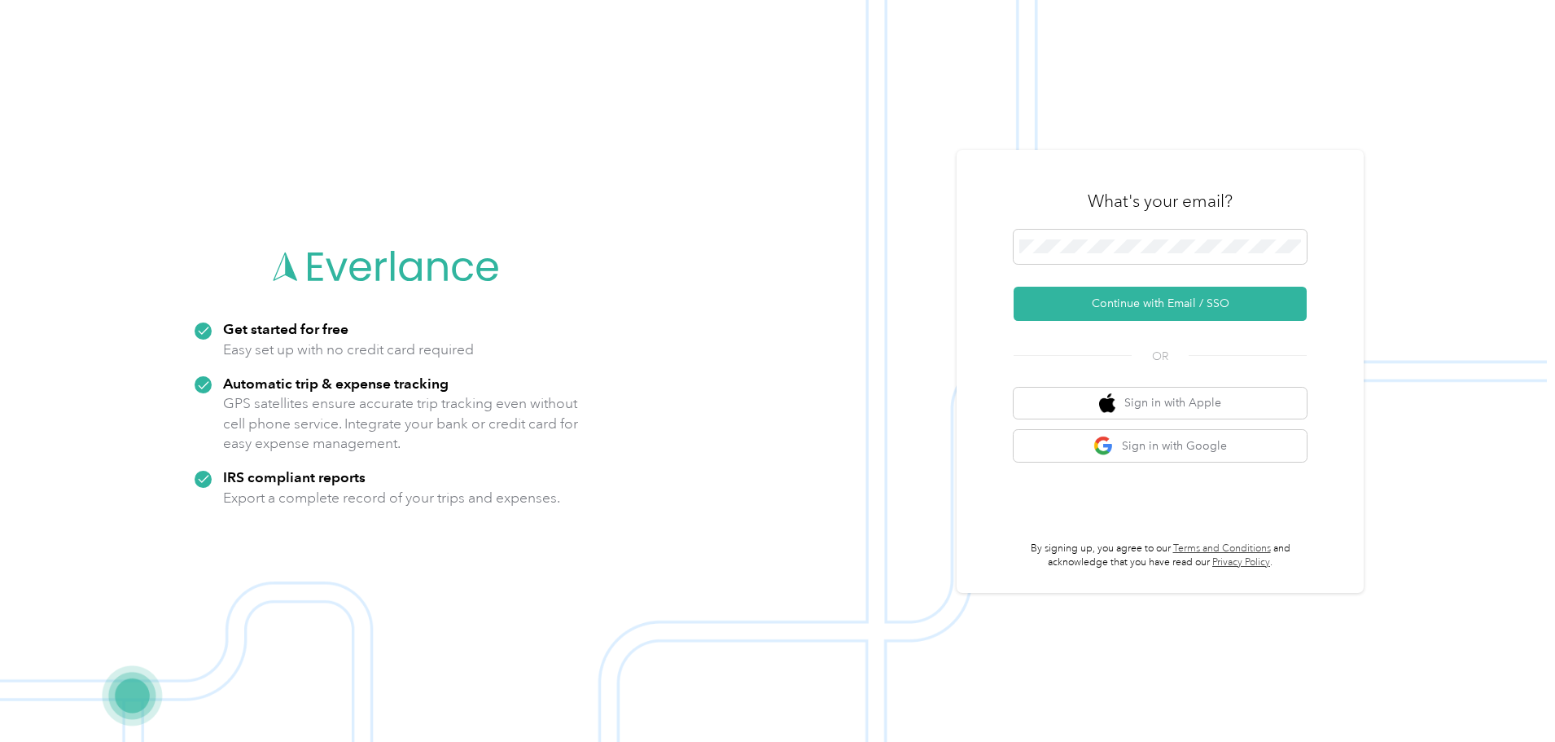  I want to click on a: Terms and Conditions, so click(1222, 548).